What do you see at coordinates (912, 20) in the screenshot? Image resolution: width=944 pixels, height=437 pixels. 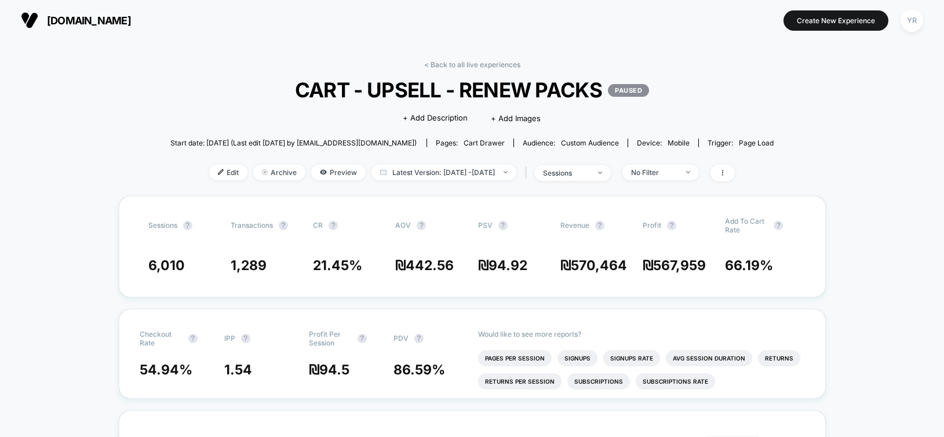 I see `button: YR` at bounding box center [912, 20].